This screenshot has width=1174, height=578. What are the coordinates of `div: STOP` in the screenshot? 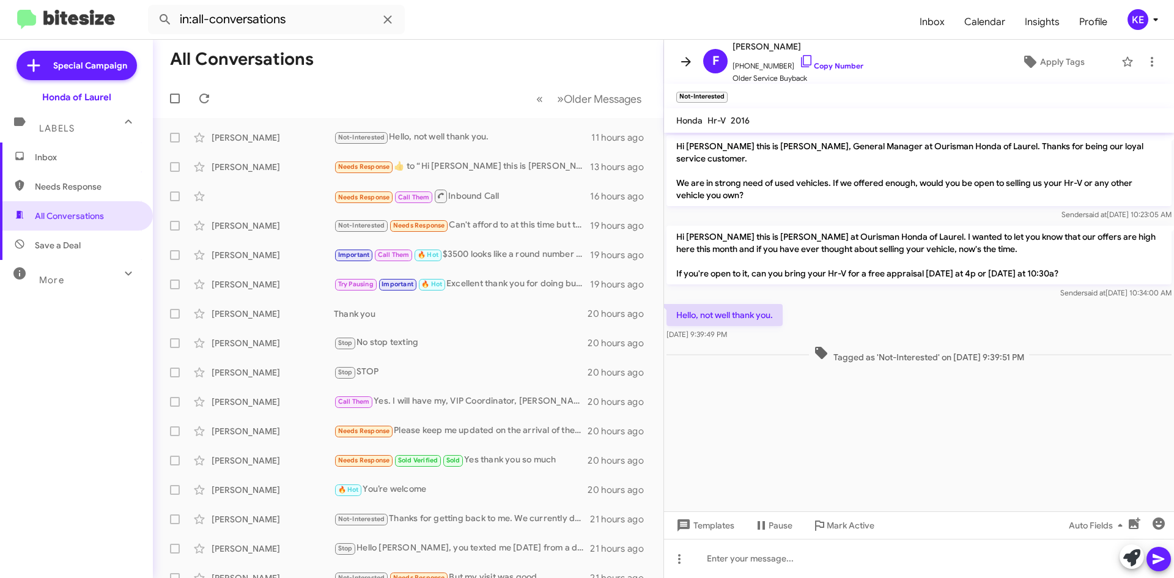 It's located at (460, 372).